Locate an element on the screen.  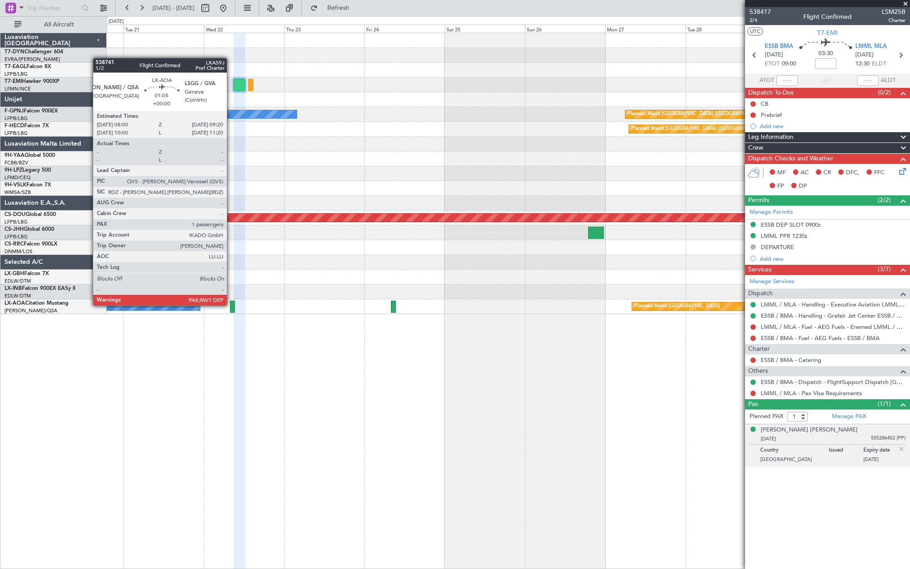
a: CS-DOUGlobal 6500 is located at coordinates (30, 215).